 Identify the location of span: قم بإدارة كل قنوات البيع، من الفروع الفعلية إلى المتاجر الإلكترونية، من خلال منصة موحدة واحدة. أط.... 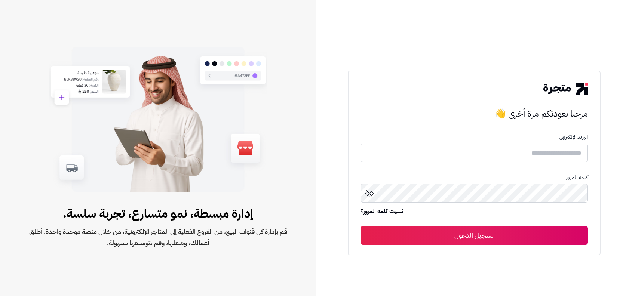
(158, 238).